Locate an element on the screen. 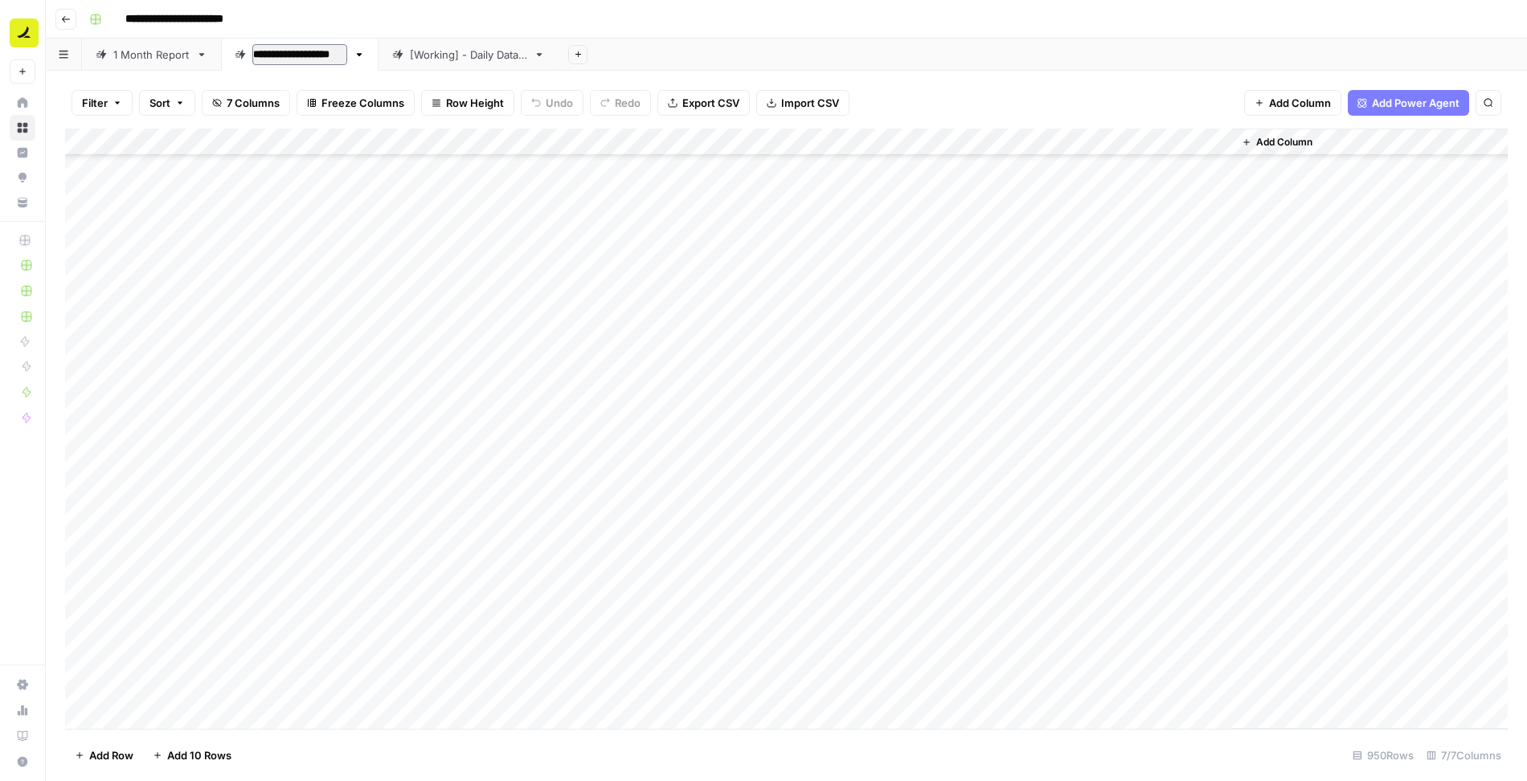 The width and height of the screenshot is (1527, 781). span: Filter is located at coordinates (95, 103).